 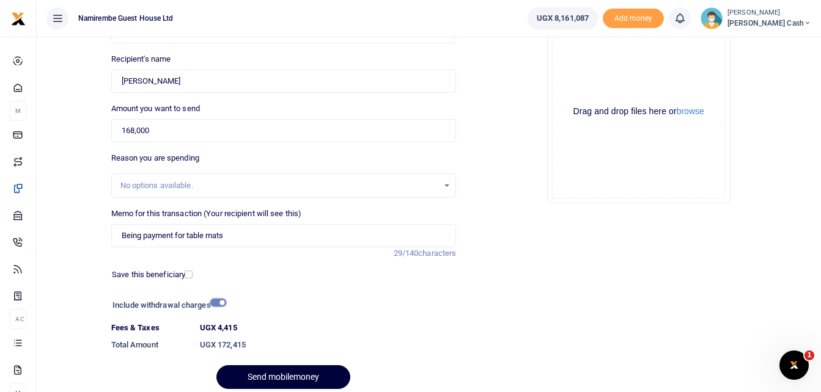 What do you see at coordinates (18, 319) in the screenshot?
I see `li: Ac` at bounding box center [18, 319].